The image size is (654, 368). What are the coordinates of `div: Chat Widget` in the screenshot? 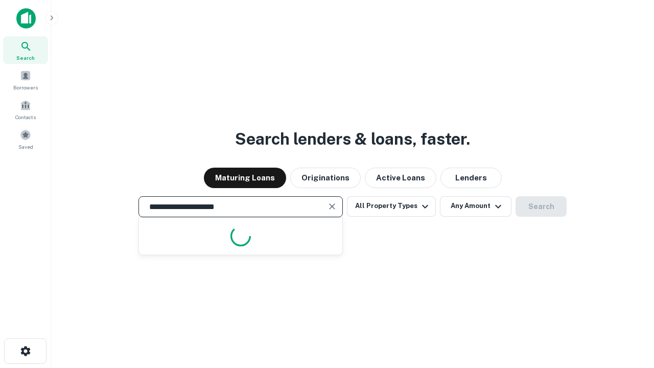 It's located at (629, 311).